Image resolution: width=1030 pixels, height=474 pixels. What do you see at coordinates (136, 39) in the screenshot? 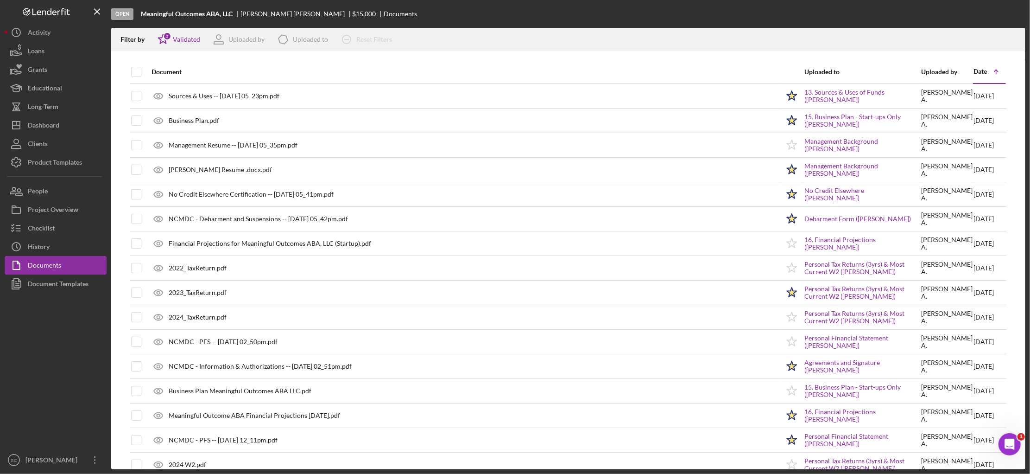
I see `div: Filter by` at bounding box center [136, 39].